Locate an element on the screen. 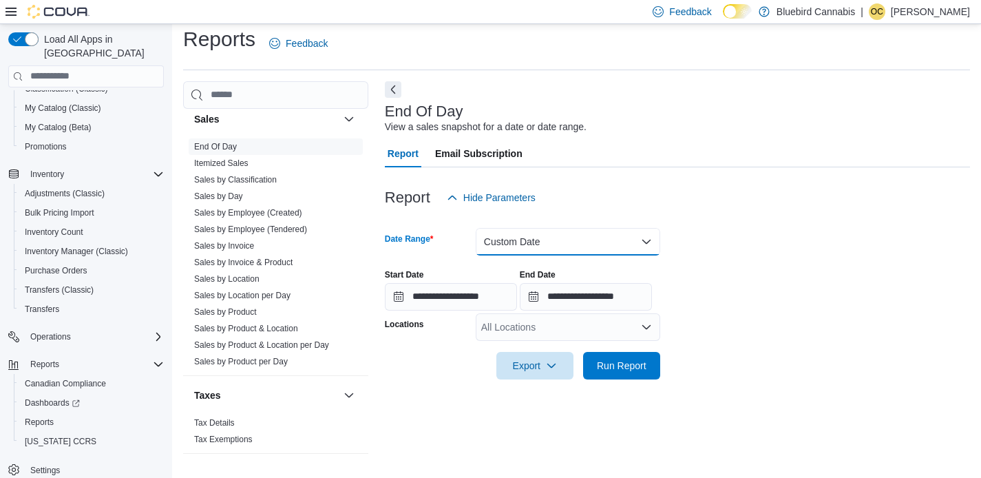  button: Adjustments (Classic) is located at coordinates (92, 194).